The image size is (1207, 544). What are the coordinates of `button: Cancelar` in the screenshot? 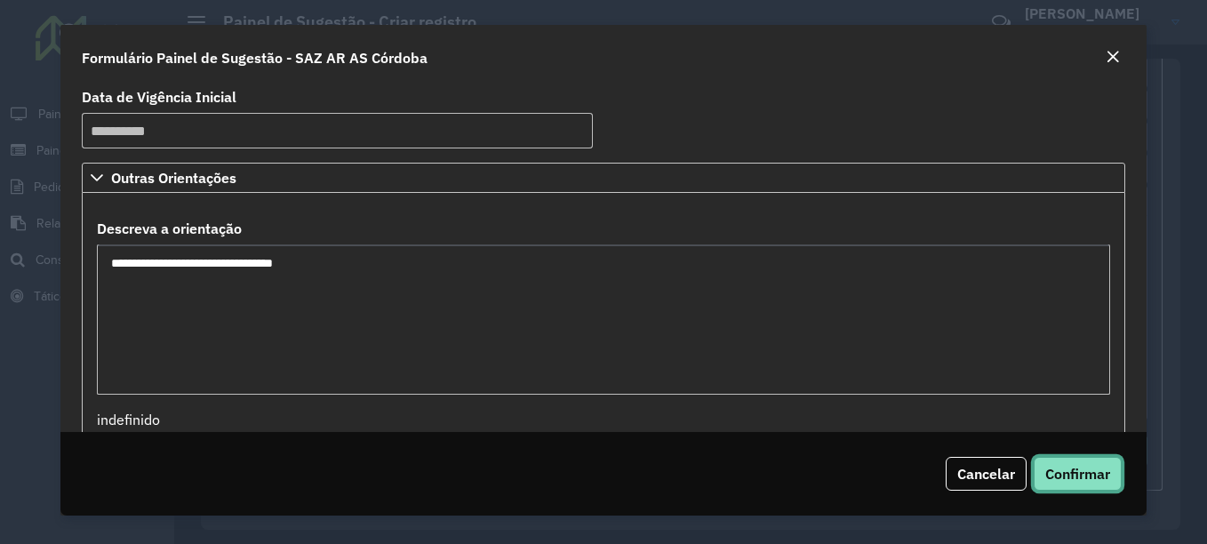 It's located at (986, 474).